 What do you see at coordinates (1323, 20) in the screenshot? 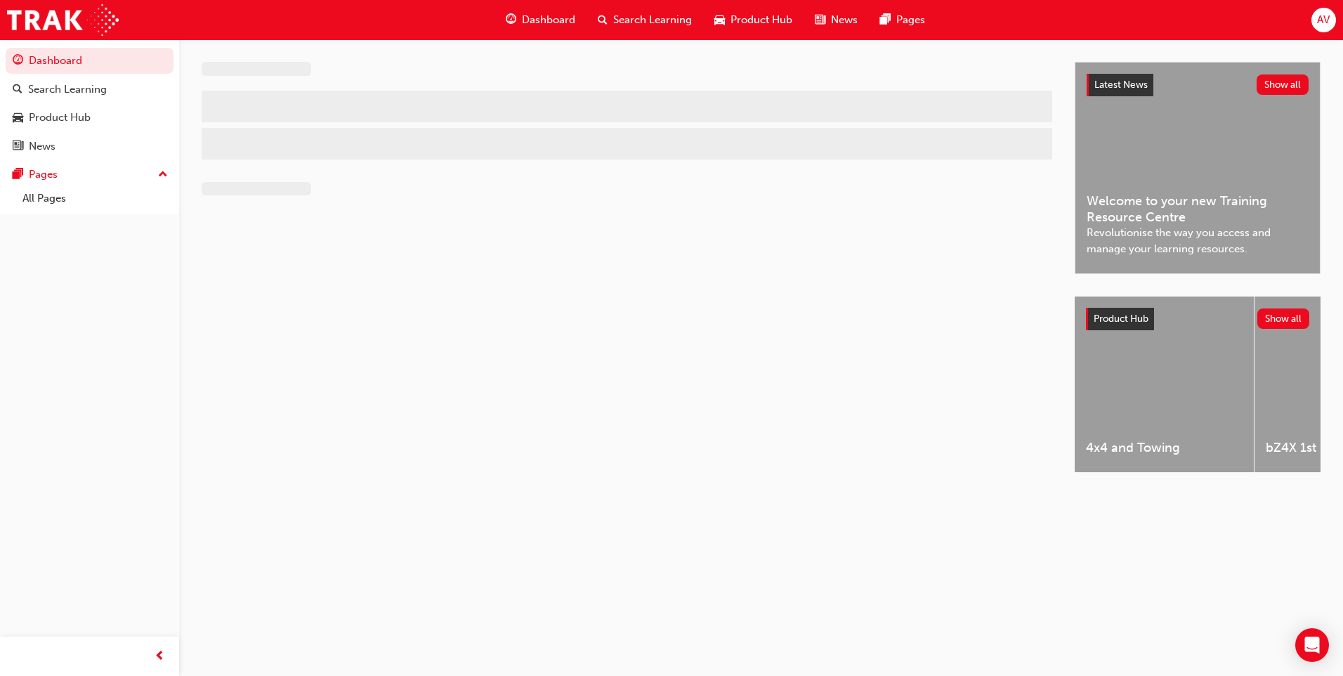
I see `span: AV` at bounding box center [1323, 20].